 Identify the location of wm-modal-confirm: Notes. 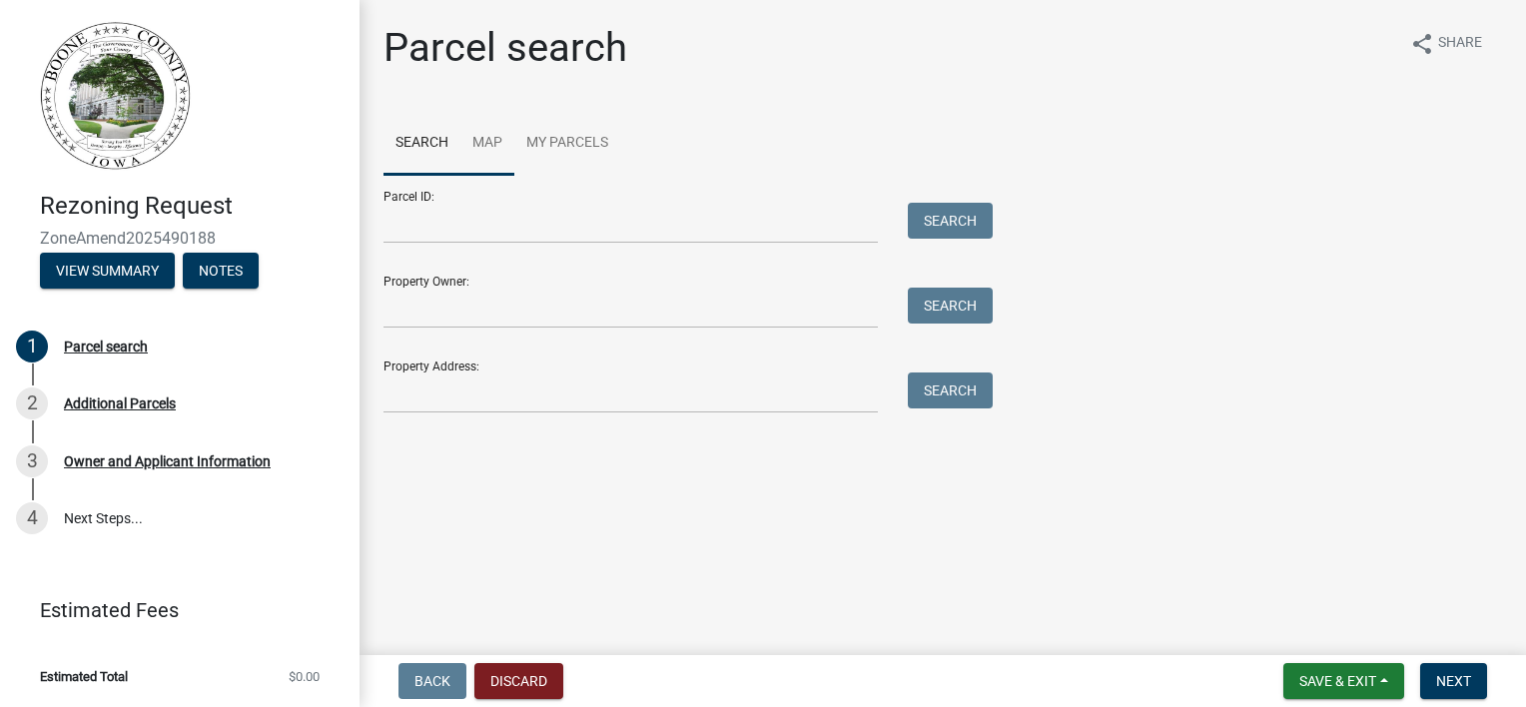
(221, 272).